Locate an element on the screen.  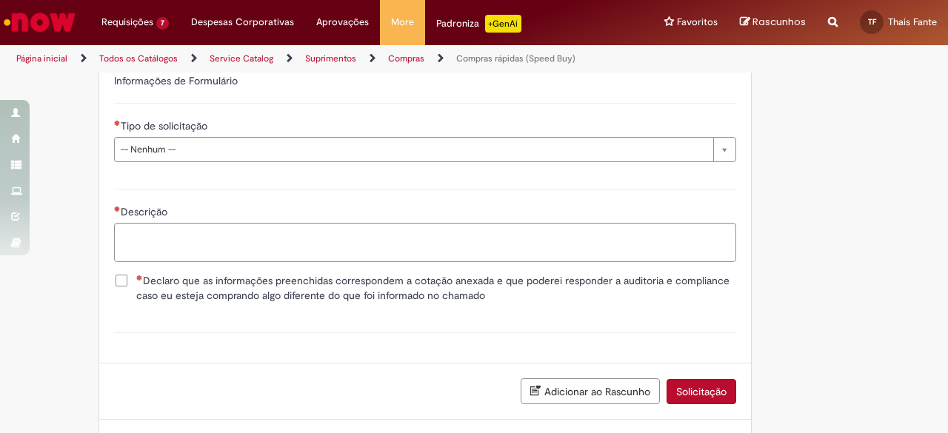
a: Rascunhos is located at coordinates (773, 22).